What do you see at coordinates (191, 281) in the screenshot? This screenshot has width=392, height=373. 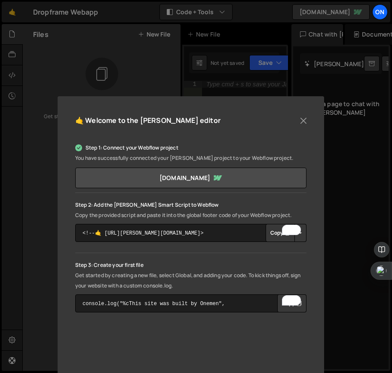 I see `p: Get started by creating a new file, select Global, and adding your code. To kick things off, sign...` at bounding box center [191, 281].